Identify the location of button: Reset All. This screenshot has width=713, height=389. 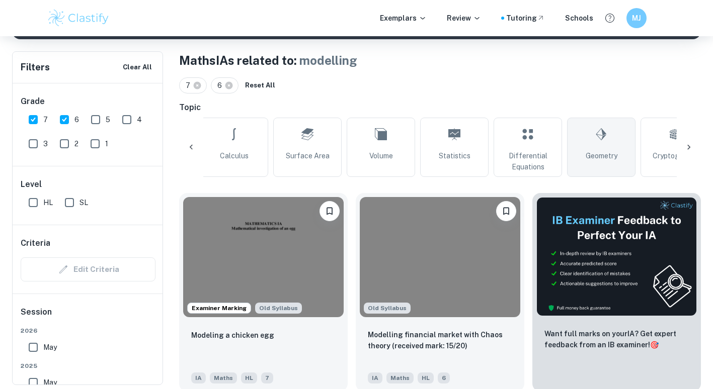
(260, 85).